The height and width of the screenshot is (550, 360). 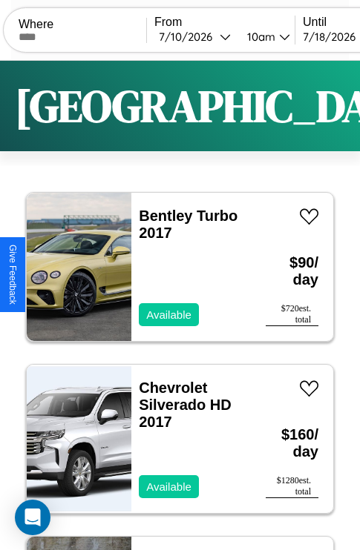 What do you see at coordinates (189, 36) in the screenshot?
I see `div: 7 / 10 / 2026` at bounding box center [189, 36].